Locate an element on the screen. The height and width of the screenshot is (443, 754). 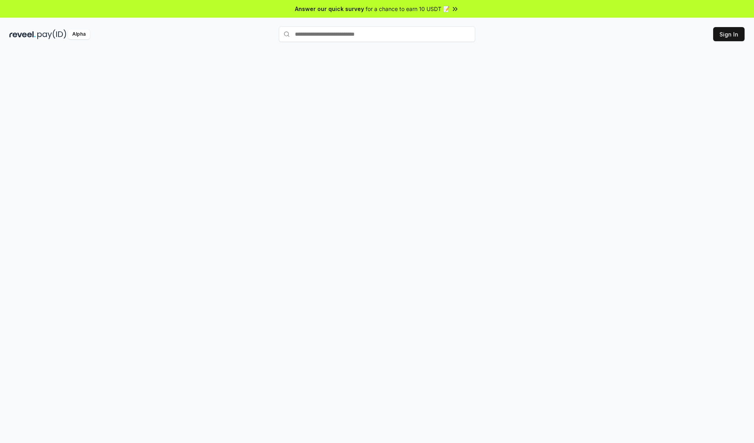
img: reveel_dark is located at coordinates (22, 34).